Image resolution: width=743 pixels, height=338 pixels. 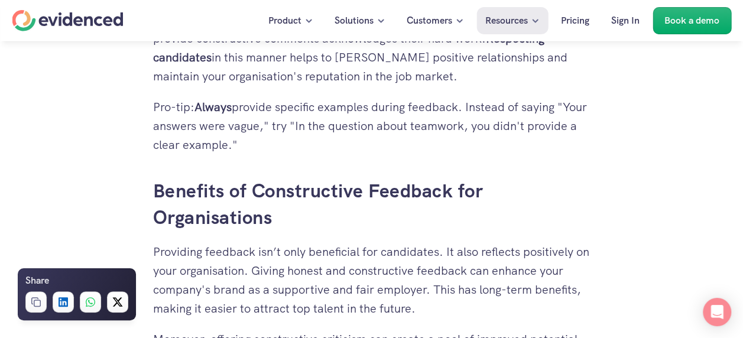 I want to click on a: Home, so click(x=67, y=21).